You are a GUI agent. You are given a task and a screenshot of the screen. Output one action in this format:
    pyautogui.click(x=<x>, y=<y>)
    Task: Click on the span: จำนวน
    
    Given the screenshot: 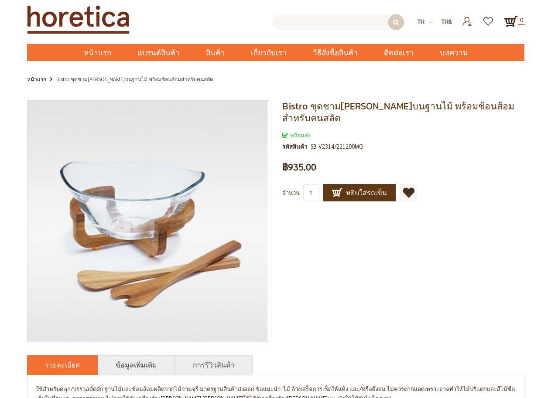 What is the action you would take?
    pyautogui.click(x=291, y=192)
    